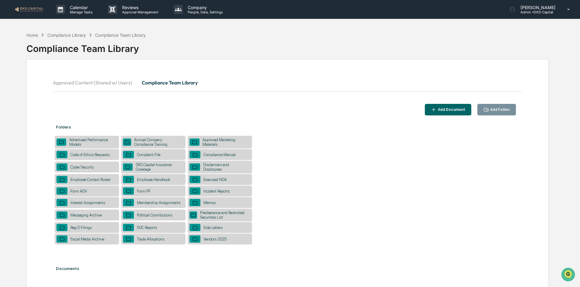 The image size is (580, 287). What do you see at coordinates (537, 12) in the screenshot?
I see `p: Admin • DXD Capital` at bounding box center [537, 12].